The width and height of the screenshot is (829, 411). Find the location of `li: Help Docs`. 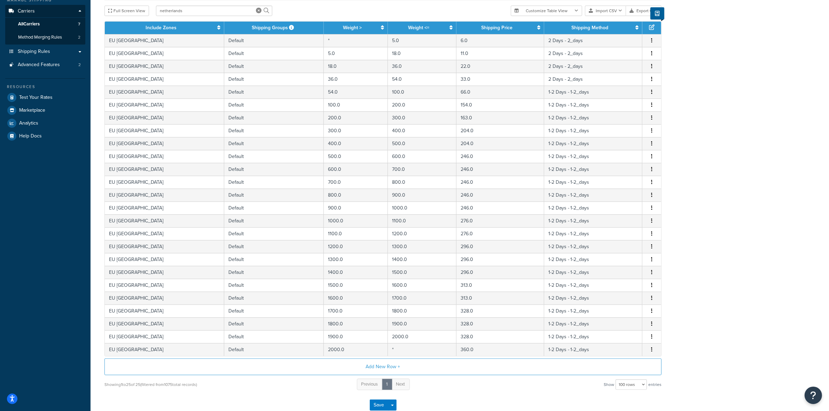

li: Help Docs is located at coordinates (45, 136).